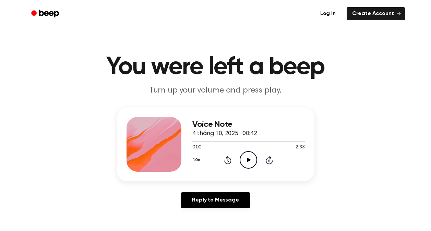 The width and height of the screenshot is (431, 231). I want to click on span: 2:33, so click(300, 148).